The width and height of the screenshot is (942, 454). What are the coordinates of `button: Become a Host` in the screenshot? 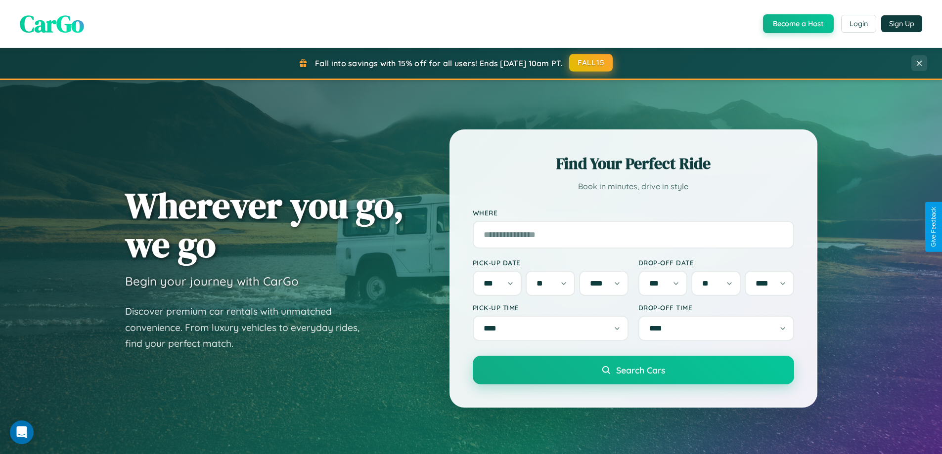 It's located at (798, 24).